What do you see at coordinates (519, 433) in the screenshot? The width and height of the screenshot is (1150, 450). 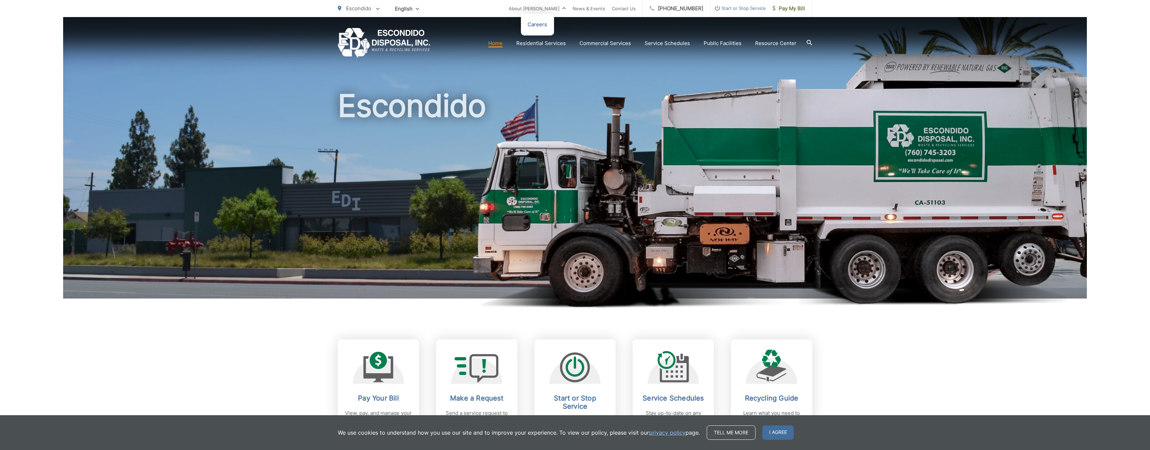 I see `p: We use cookies to understand how you use our site and to improve your experience. To view our pol...` at bounding box center [519, 433].